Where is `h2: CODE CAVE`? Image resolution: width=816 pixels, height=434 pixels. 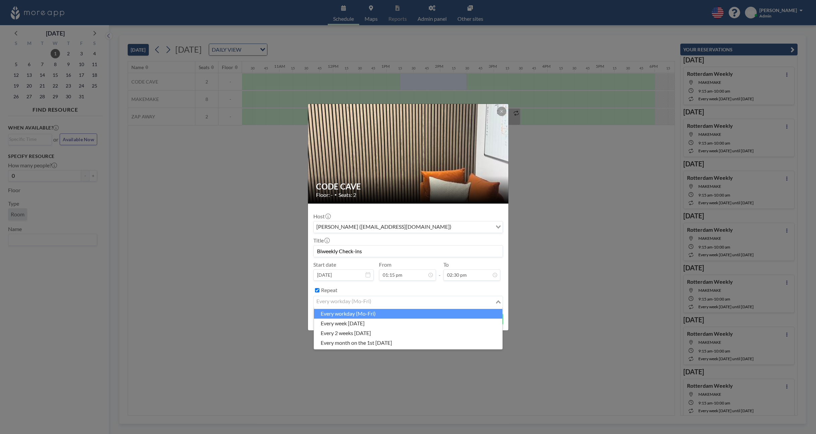 h2: CODE CAVE is located at coordinates (409, 186).